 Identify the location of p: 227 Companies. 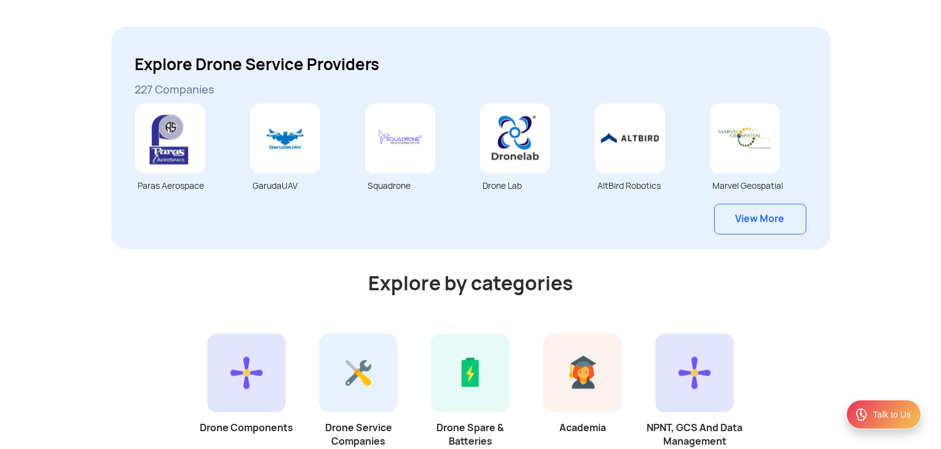
(471, 89).